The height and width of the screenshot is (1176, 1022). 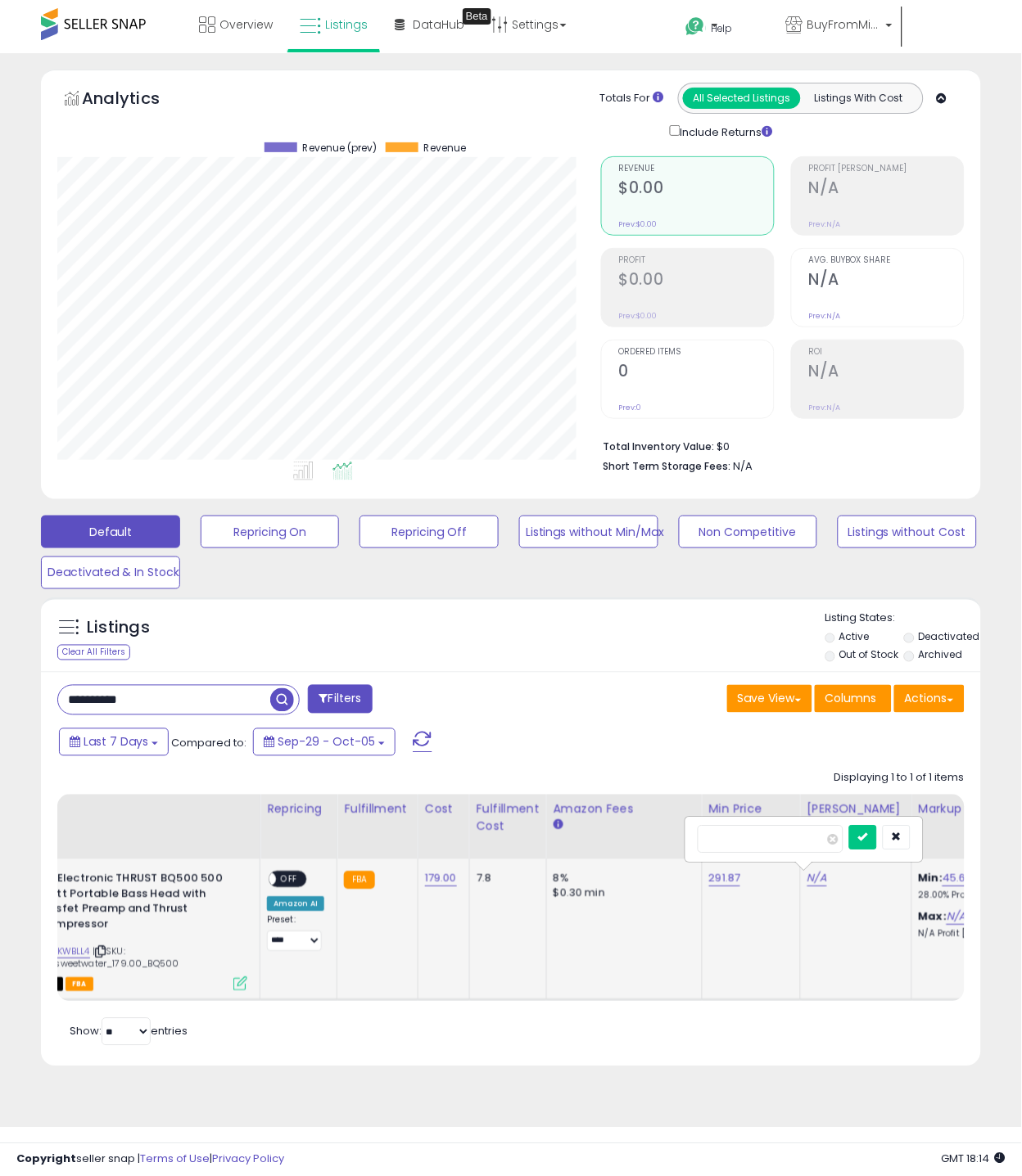 What do you see at coordinates (696, 372) in the screenshot?
I see `h2: 0` at bounding box center [696, 372].